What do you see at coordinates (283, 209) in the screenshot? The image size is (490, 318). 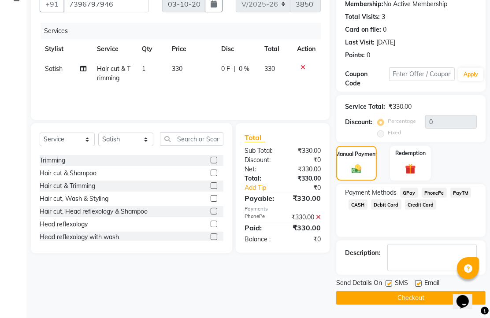 I see `div: Payments` at bounding box center [283, 209].